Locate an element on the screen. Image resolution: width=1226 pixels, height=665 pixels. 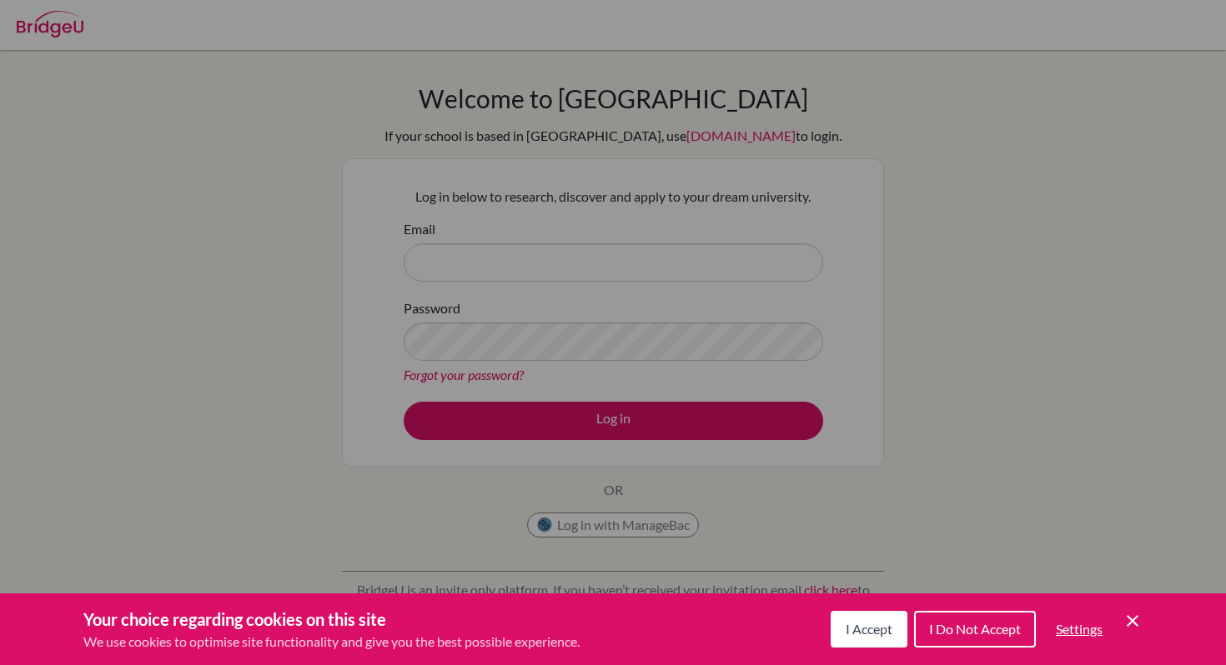
p: We use cookies to optimise site functionality and give you the best possible experience. is located at coordinates (331, 642).